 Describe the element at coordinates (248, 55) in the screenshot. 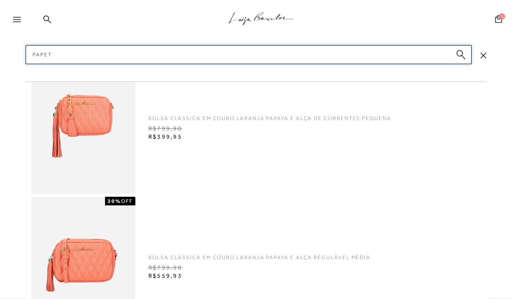

I see `input: Buscar.` at that location.